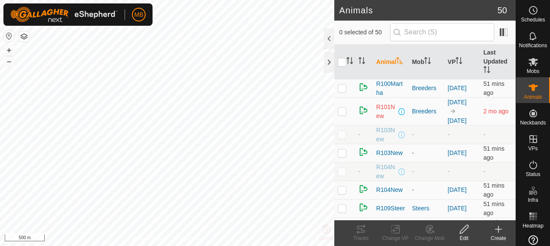 This screenshot has height=246, width=550. Describe the element at coordinates (442, 32) in the screenshot. I see `input: Search (S)` at that location.